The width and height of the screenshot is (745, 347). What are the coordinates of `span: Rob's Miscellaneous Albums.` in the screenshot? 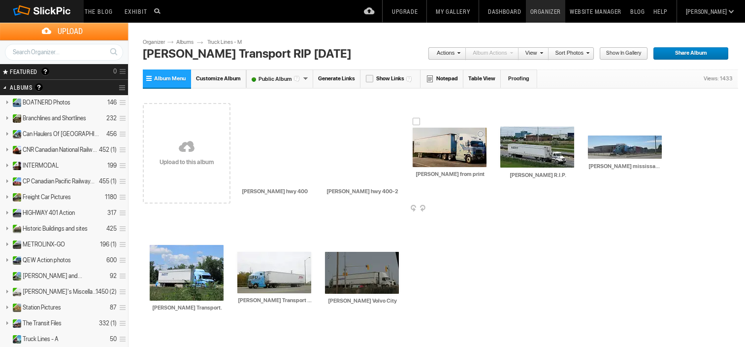 It's located at (61, 292).